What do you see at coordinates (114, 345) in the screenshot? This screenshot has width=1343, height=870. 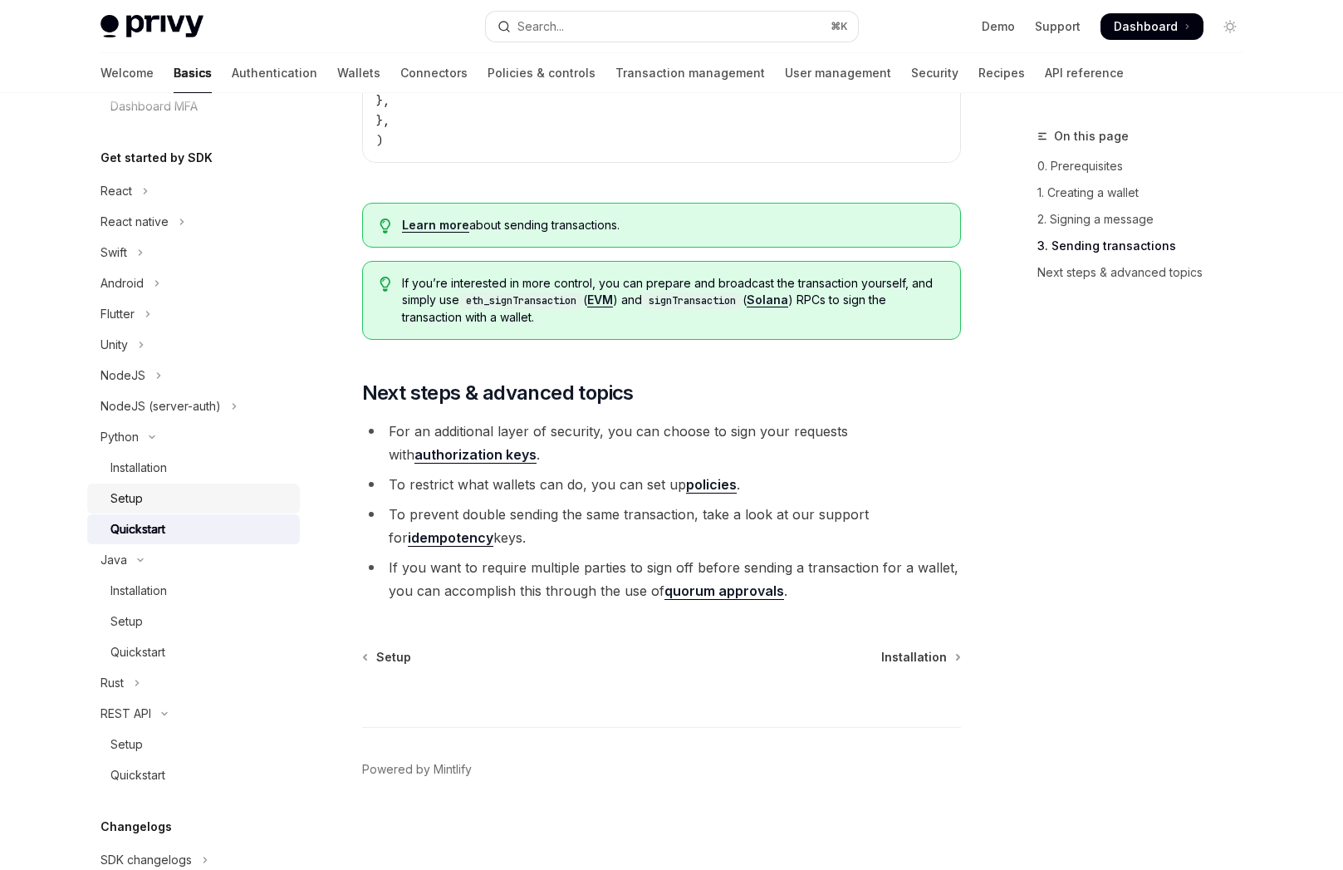 I see `div: Unity` at bounding box center [114, 345].